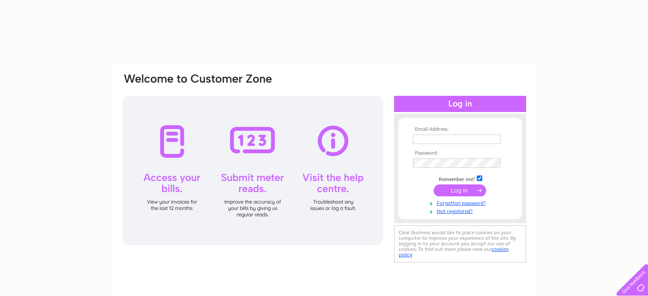 The width and height of the screenshot is (648, 296). I want to click on a: Not registered?, so click(461, 211).